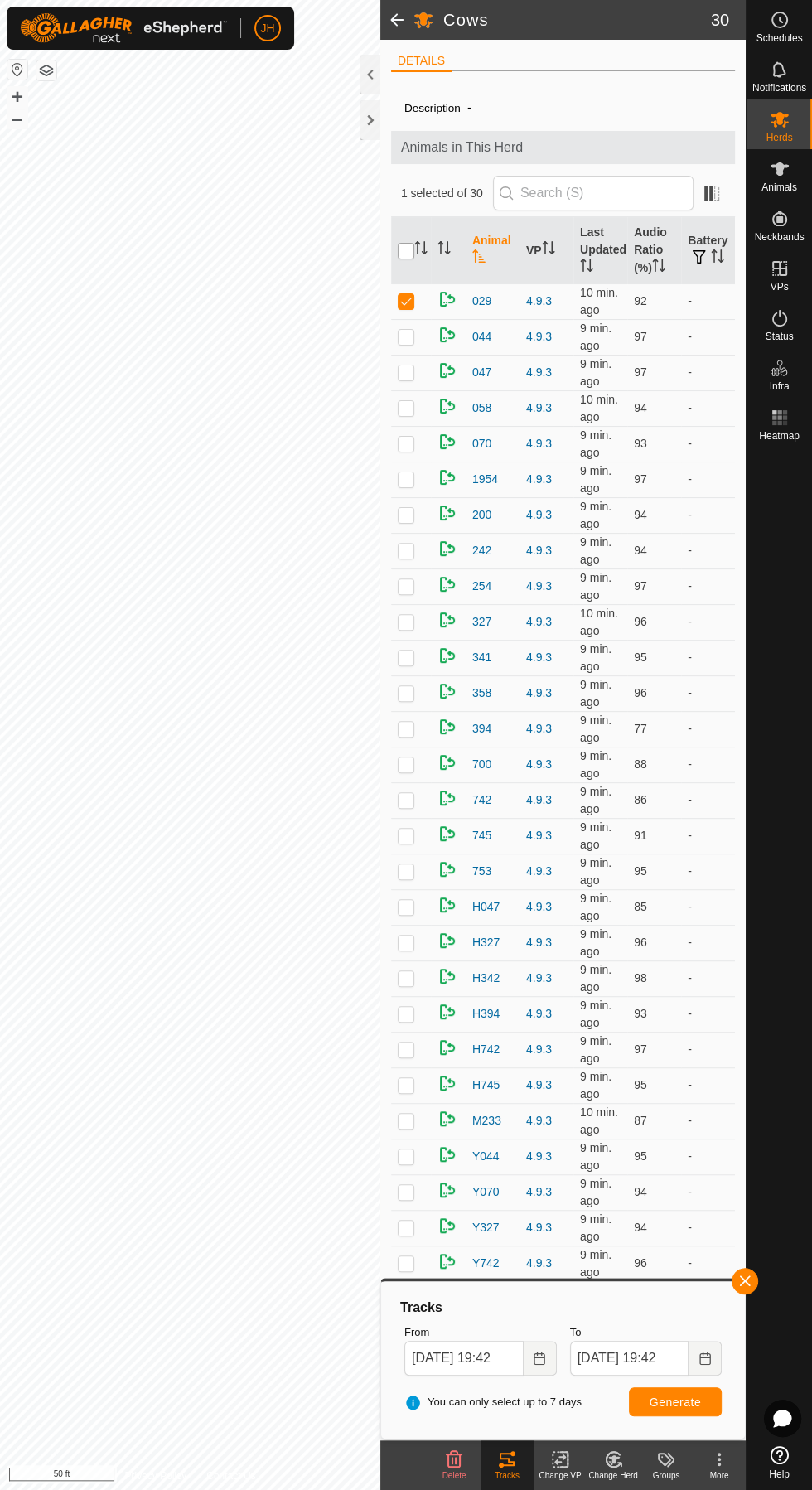 The height and width of the screenshot is (1490, 812). I want to click on span: 341, so click(481, 657).